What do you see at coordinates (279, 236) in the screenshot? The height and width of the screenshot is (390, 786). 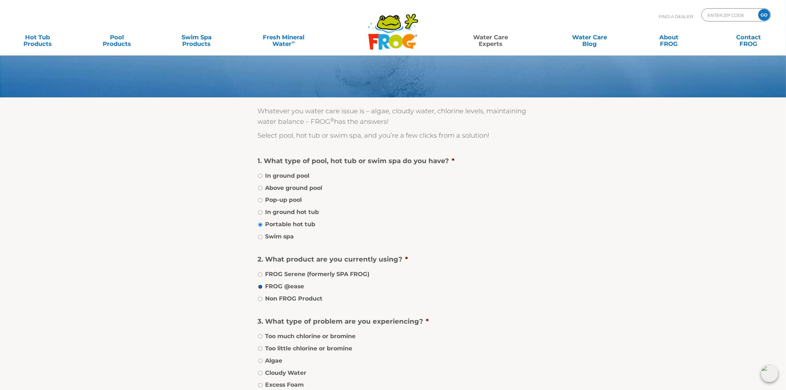 I see `label: Swim spa` at bounding box center [279, 236].